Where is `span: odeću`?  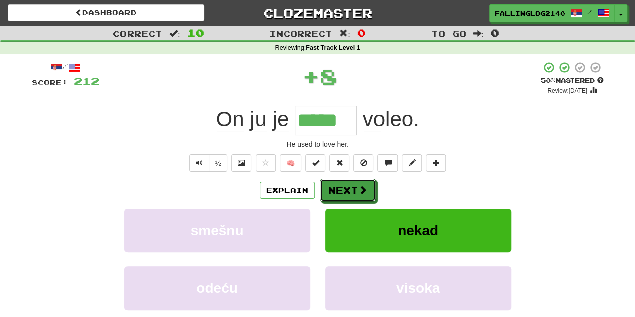
span: odeću is located at coordinates (217, 288).